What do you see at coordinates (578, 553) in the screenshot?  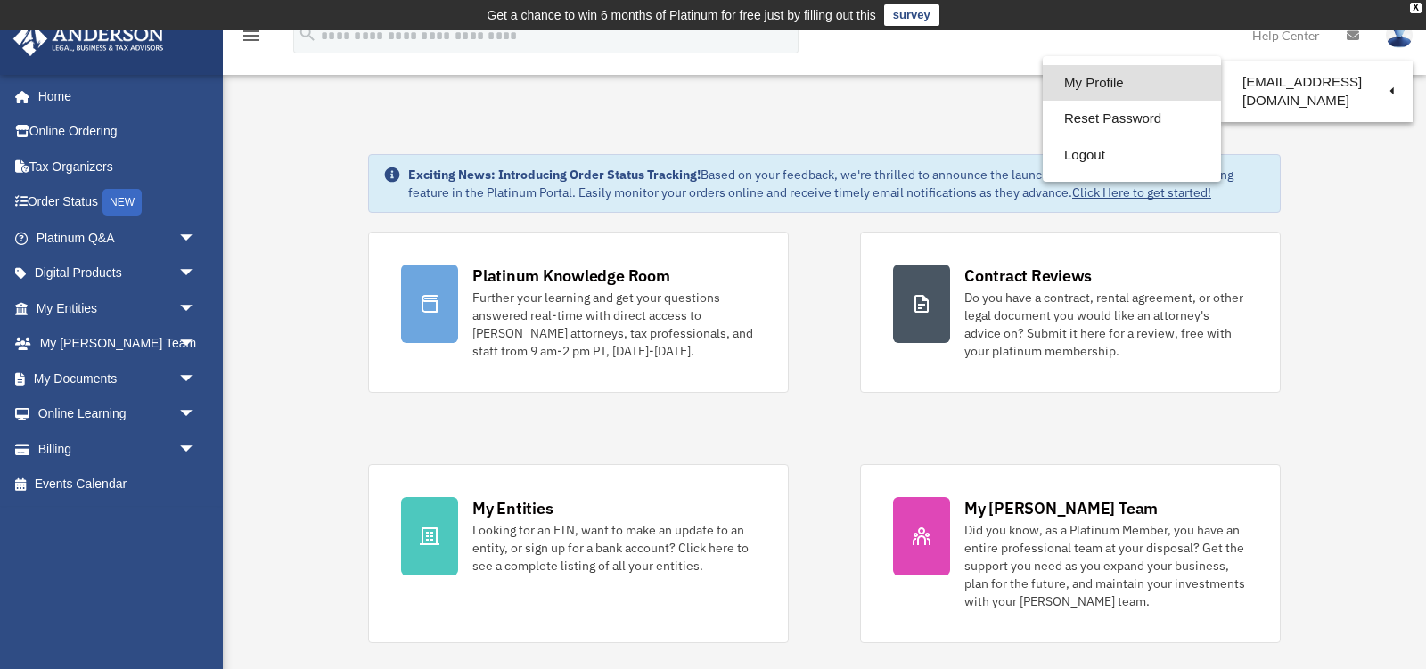 I see `a: My Entities Looking for an EIN, want to make an update to an entity, or sign up for a bank accoun...` at bounding box center [578, 553].